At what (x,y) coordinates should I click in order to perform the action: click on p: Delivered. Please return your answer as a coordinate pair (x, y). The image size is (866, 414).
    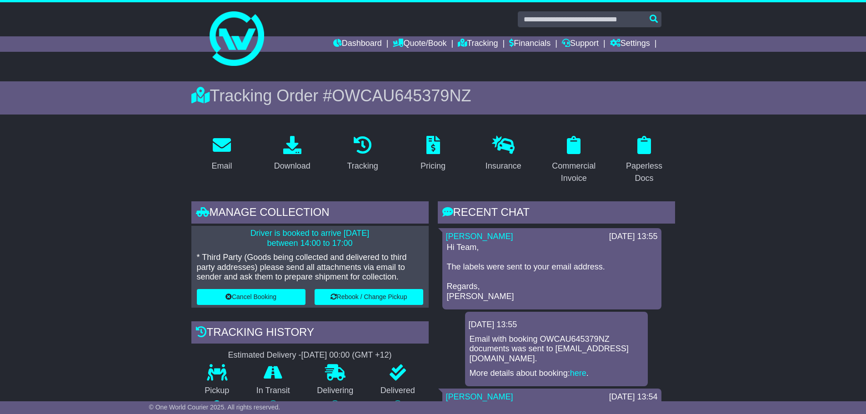
    Looking at the image, I should click on (398, 391).